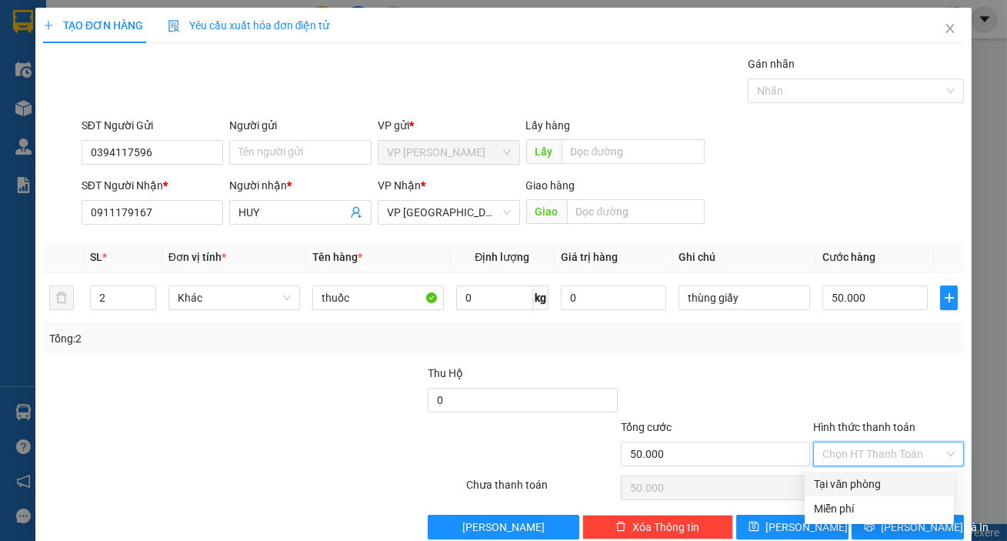 Image resolution: width=1007 pixels, height=541 pixels. Describe the element at coordinates (234, 298) in the screenshot. I see `span: Khác` at that location.